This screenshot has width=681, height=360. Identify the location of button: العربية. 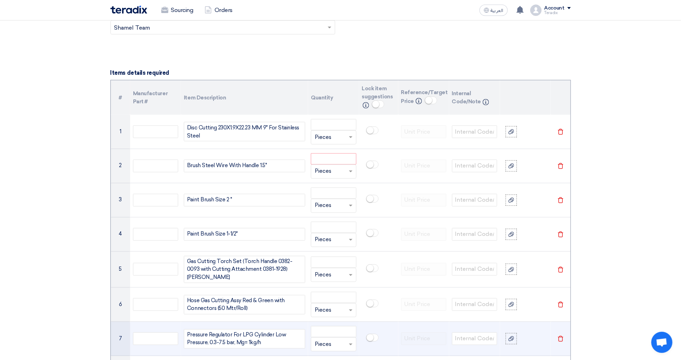
(493, 10).